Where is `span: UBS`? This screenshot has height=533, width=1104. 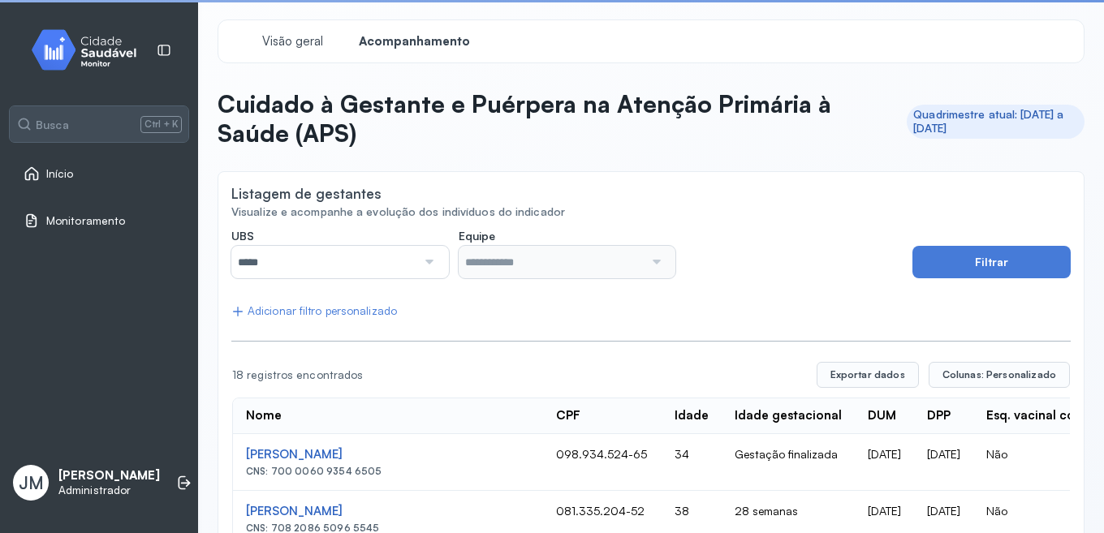 span: UBS is located at coordinates (243, 236).